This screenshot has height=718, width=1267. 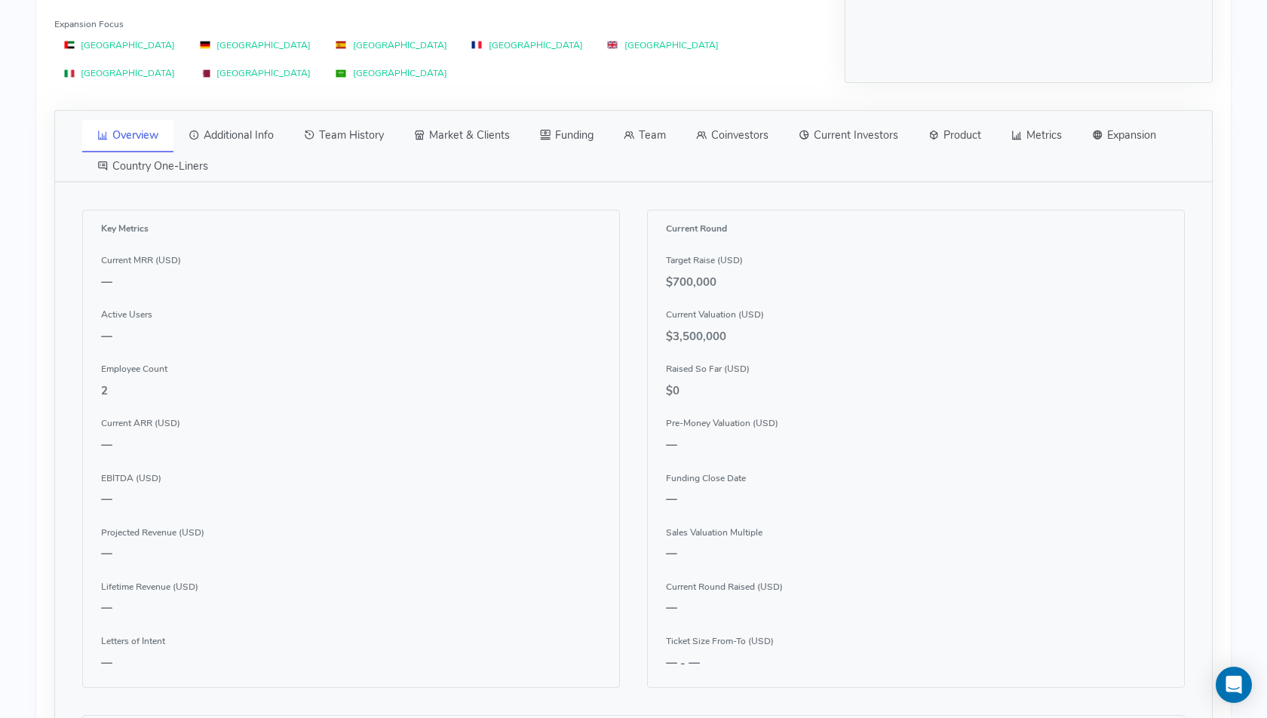 What do you see at coordinates (152, 532) in the screenshot?
I see `label: Projected Revenue (USD)` at bounding box center [152, 532].